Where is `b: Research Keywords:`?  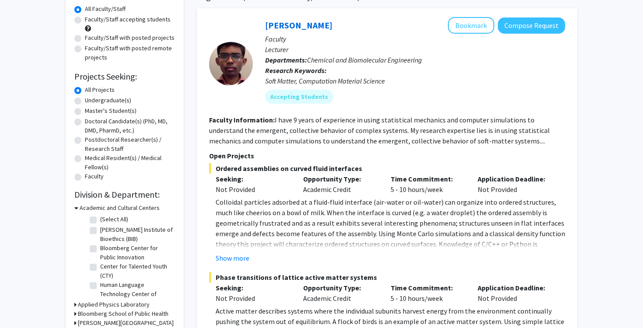
b: Research Keywords: is located at coordinates (295, 70).